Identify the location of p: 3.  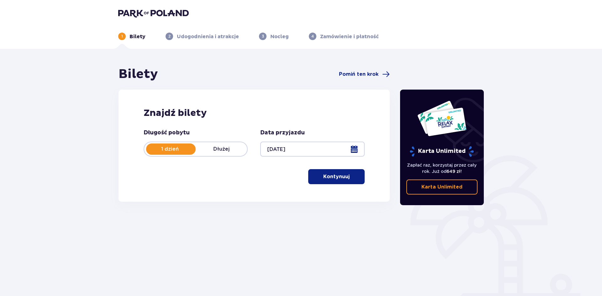
(263, 36).